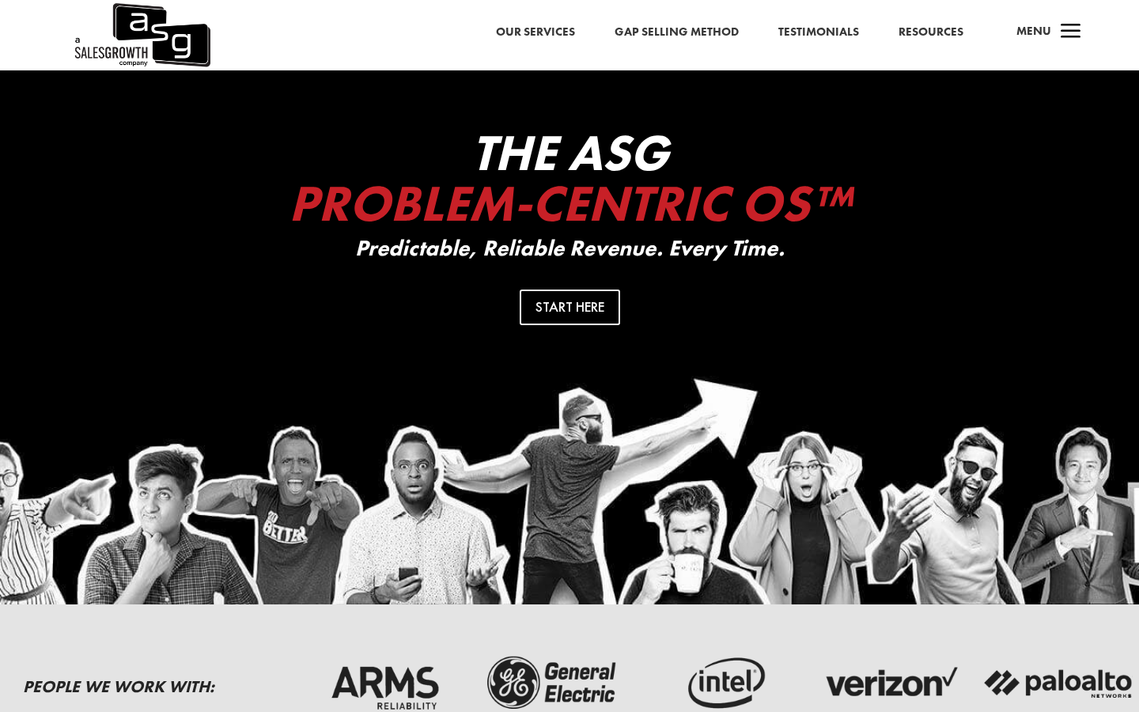  Describe the element at coordinates (570, 307) in the screenshot. I see `a: Start Here` at that location.